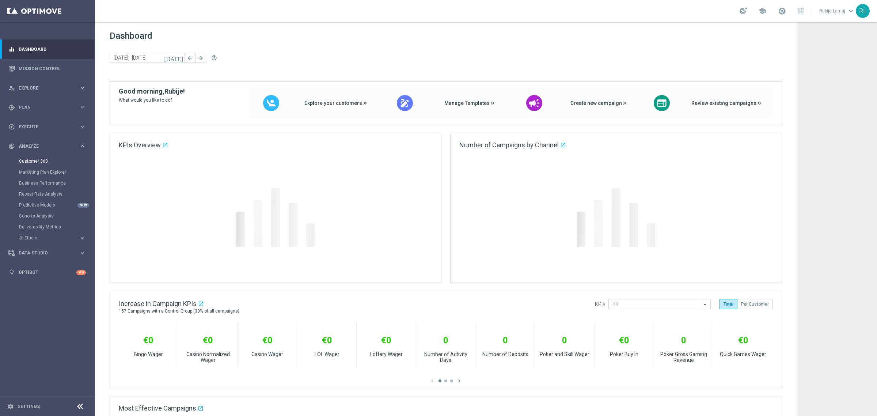 This screenshot has width=877, height=416. Describe the element at coordinates (49, 127) in the screenshot. I see `span: Execute` at that location.